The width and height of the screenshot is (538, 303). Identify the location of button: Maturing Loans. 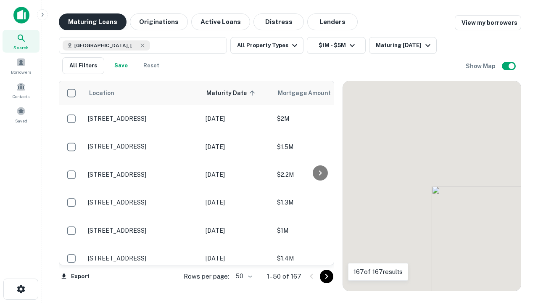
(93, 22).